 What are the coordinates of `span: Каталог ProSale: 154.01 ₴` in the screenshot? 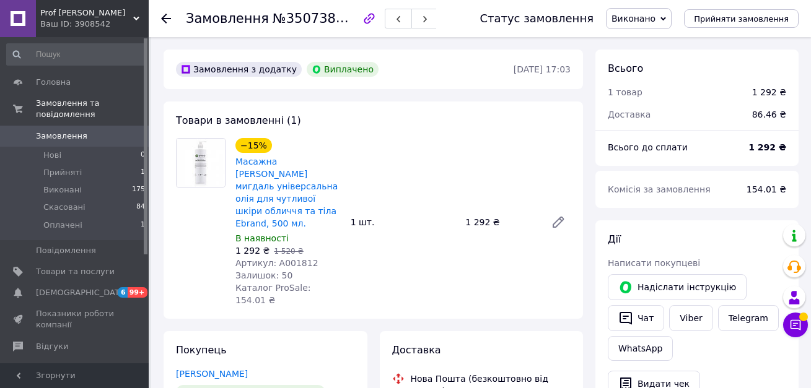 It's located at (273, 294).